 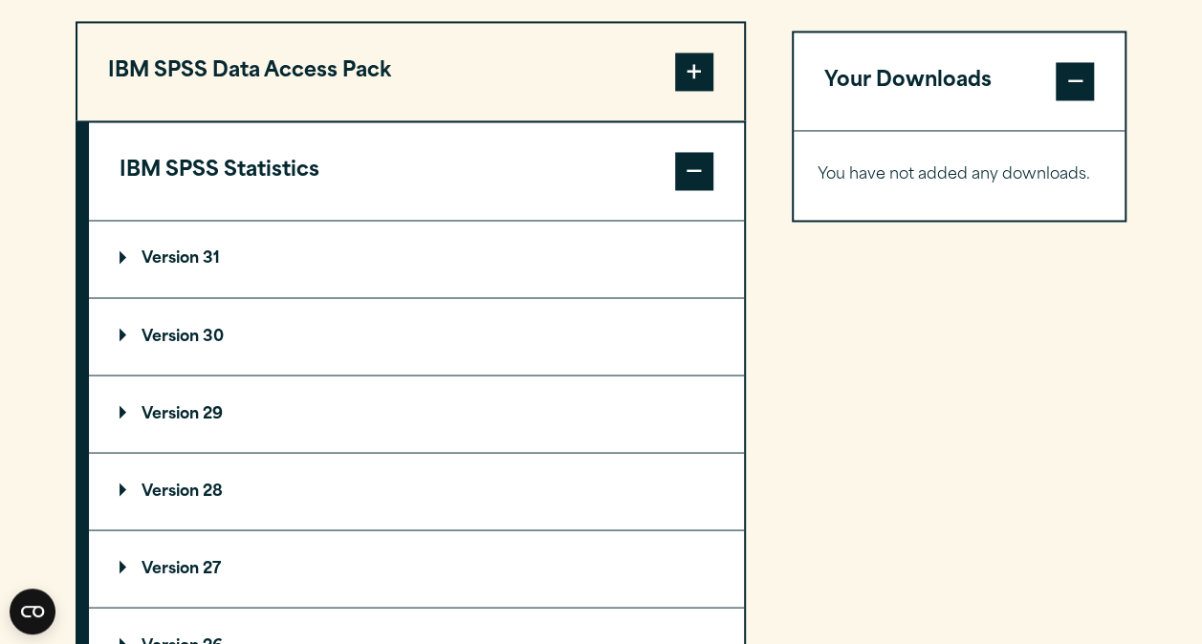 What do you see at coordinates (171, 336) in the screenshot?
I see `p: Version 30` at bounding box center [171, 336].